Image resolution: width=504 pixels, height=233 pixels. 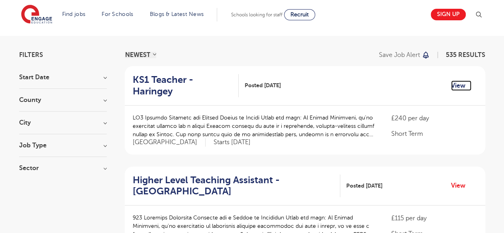 I want to click on a: Find jobs, so click(x=74, y=14).